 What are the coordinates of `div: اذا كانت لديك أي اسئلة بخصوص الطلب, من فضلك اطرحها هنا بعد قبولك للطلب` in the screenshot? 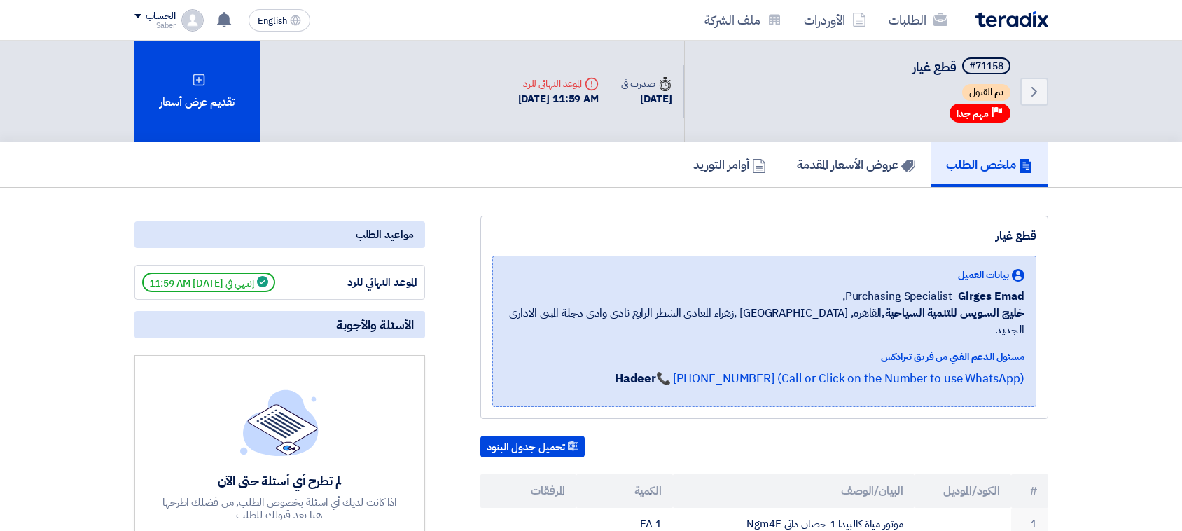 It's located at (279, 509).